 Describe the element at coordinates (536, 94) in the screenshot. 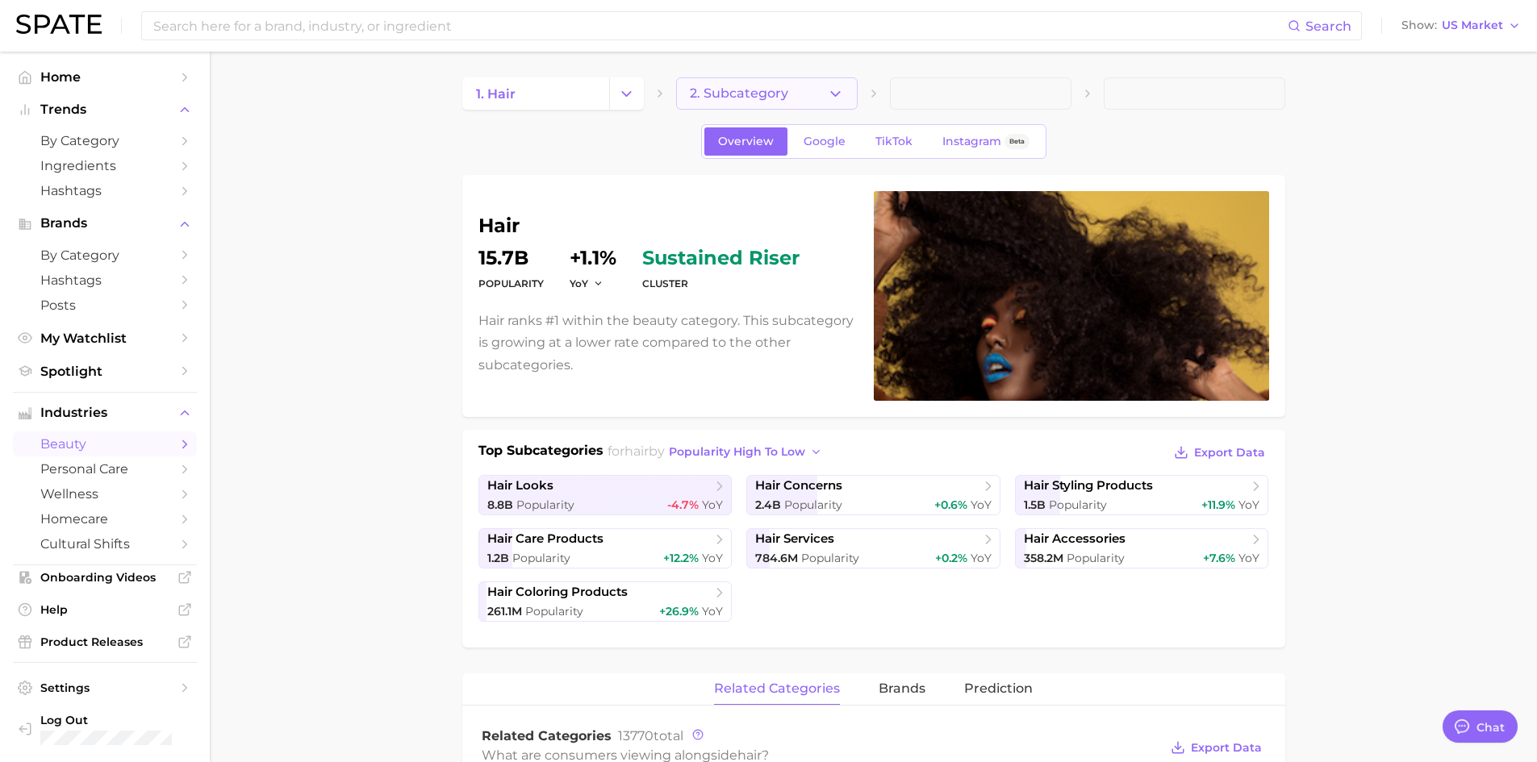

I see `a: 1. hair` at that location.